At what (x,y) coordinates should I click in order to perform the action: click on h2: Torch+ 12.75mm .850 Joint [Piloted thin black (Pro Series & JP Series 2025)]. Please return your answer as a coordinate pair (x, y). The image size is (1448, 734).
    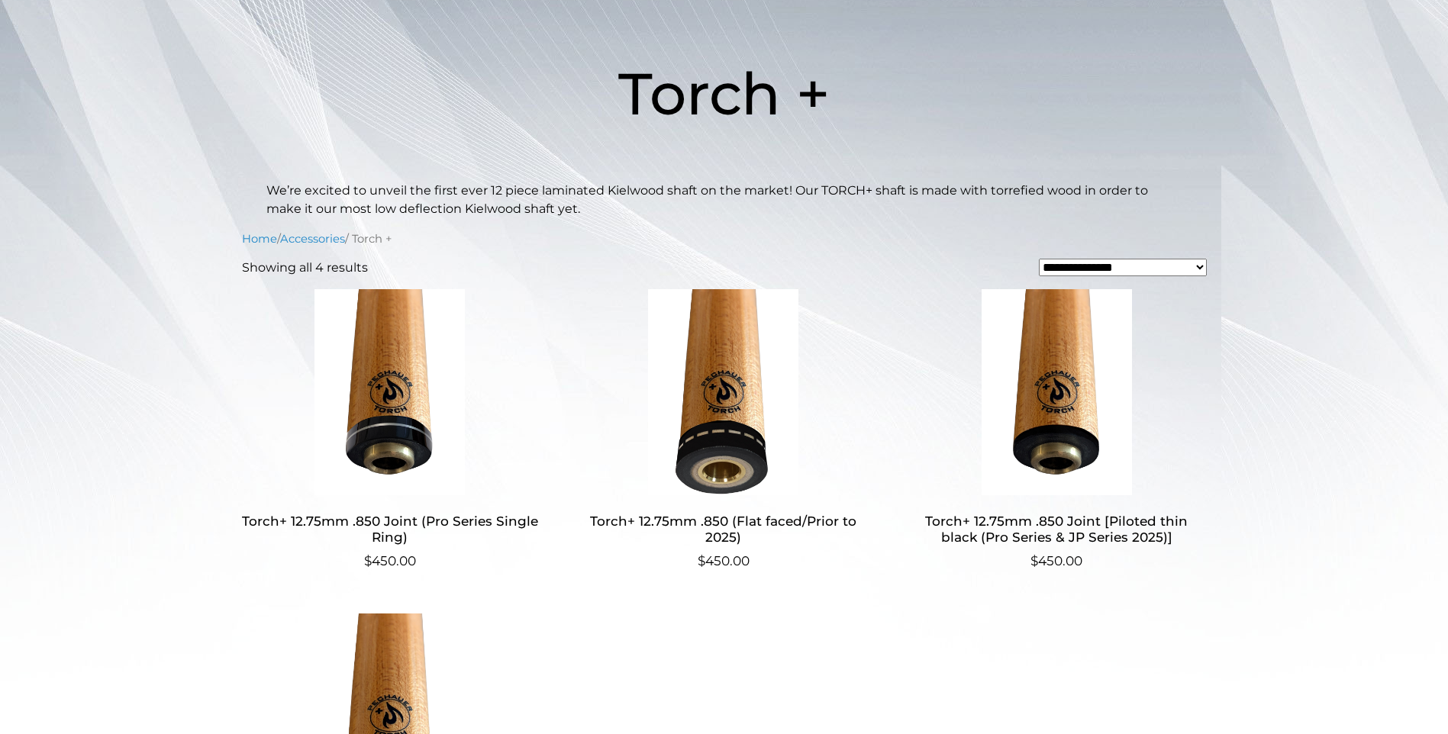
    Looking at the image, I should click on (1057, 530).